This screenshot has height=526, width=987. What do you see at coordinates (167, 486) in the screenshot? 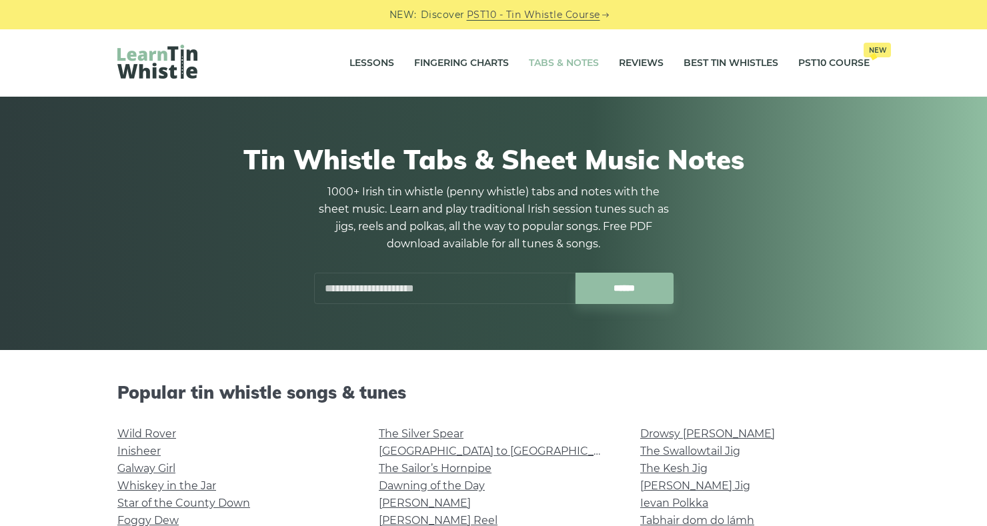
I see `a: Whiskey in the Jar` at bounding box center [167, 486].